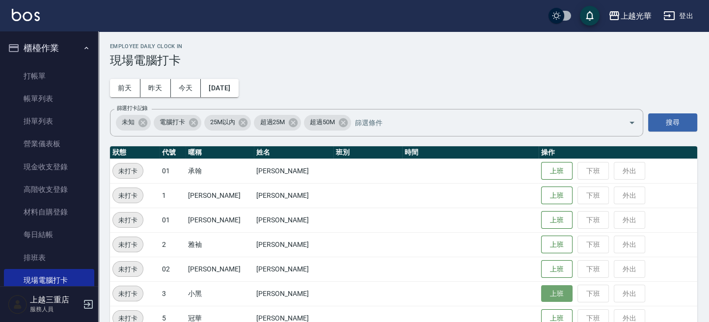 The height and width of the screenshot is (322, 709). I want to click on div: 未知, so click(133, 123).